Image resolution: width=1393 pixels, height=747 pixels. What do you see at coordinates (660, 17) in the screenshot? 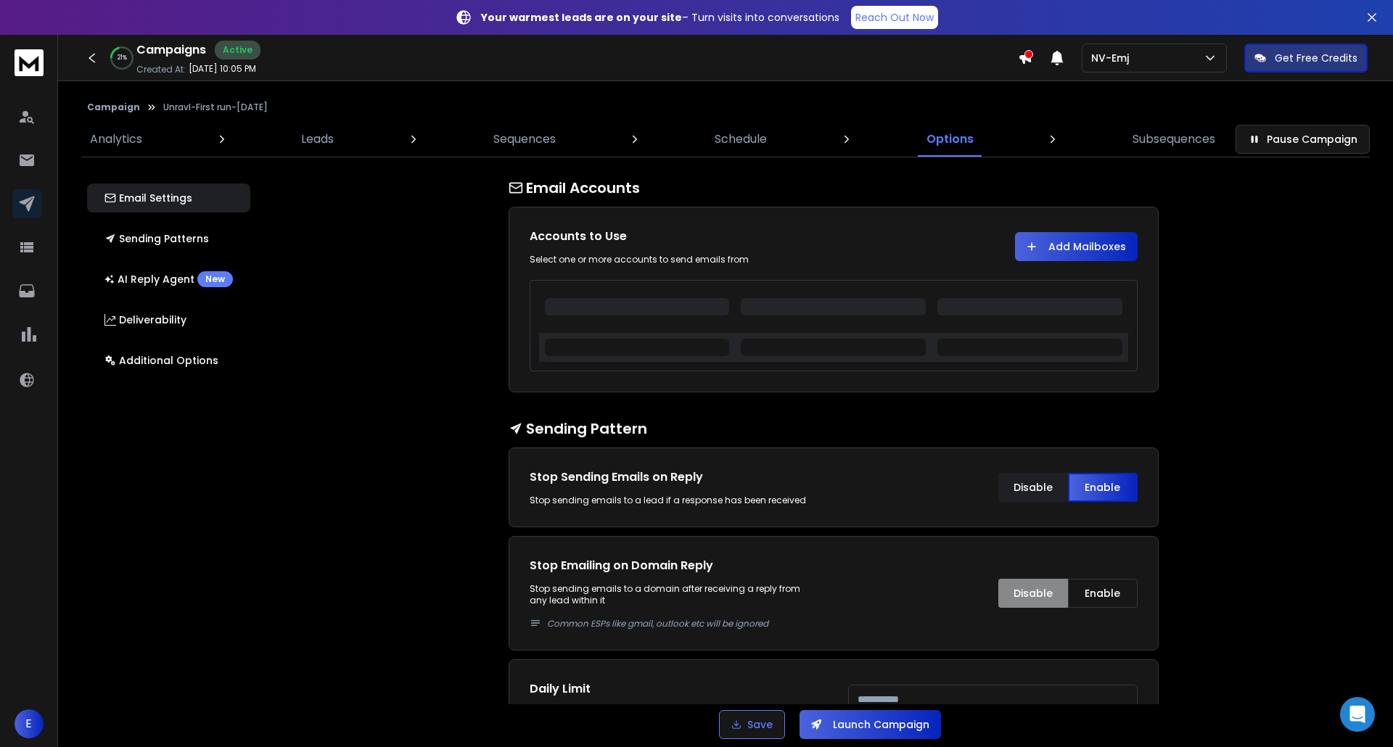
I see `p: – Turn visits into conversations` at bounding box center [660, 17].